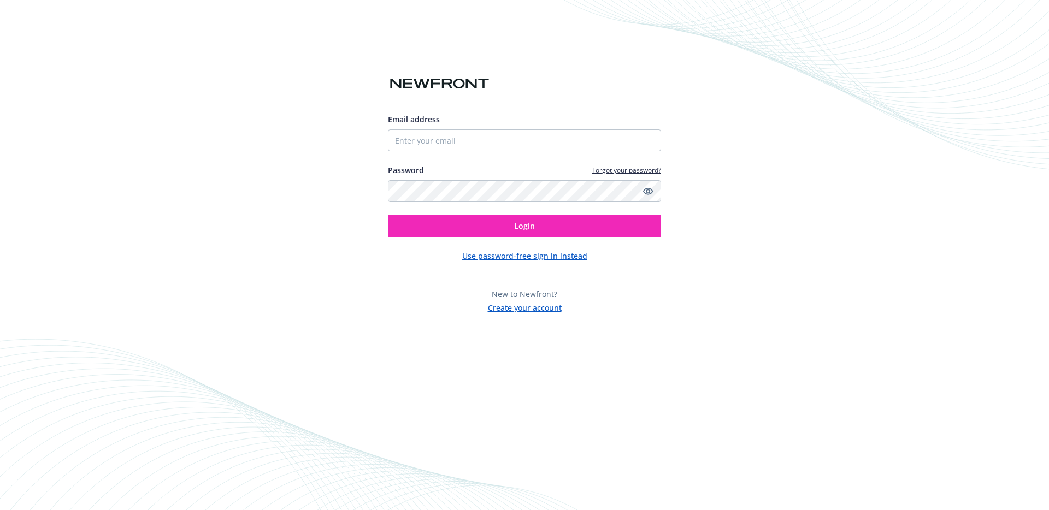 The height and width of the screenshot is (510, 1049). Describe the element at coordinates (524, 294) in the screenshot. I see `span: New to Newfront?` at that location.